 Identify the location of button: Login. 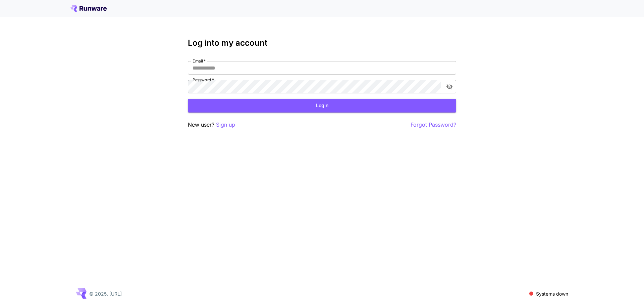
(322, 105).